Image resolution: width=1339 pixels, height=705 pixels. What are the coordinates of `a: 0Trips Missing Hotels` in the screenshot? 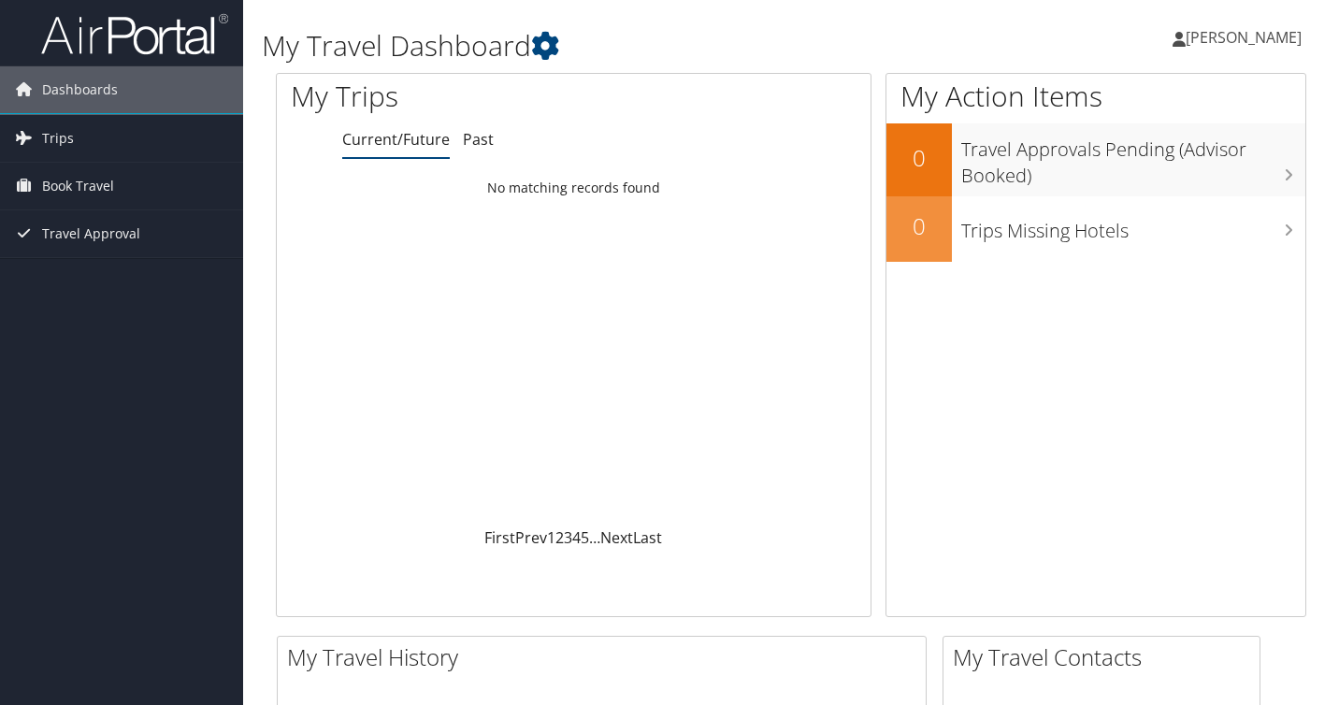 It's located at (1096, 229).